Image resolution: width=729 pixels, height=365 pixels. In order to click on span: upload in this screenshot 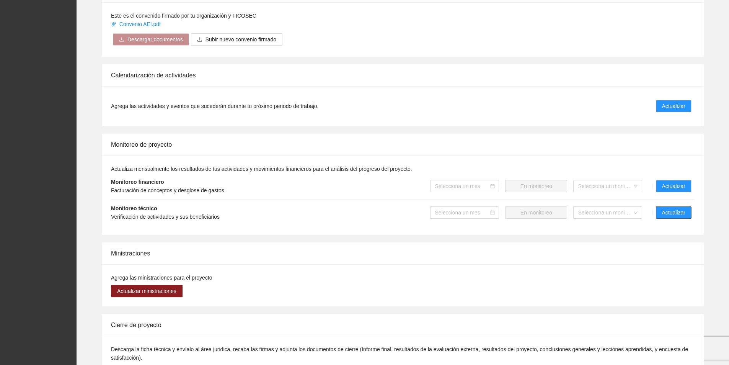, I will do `click(200, 40)`.